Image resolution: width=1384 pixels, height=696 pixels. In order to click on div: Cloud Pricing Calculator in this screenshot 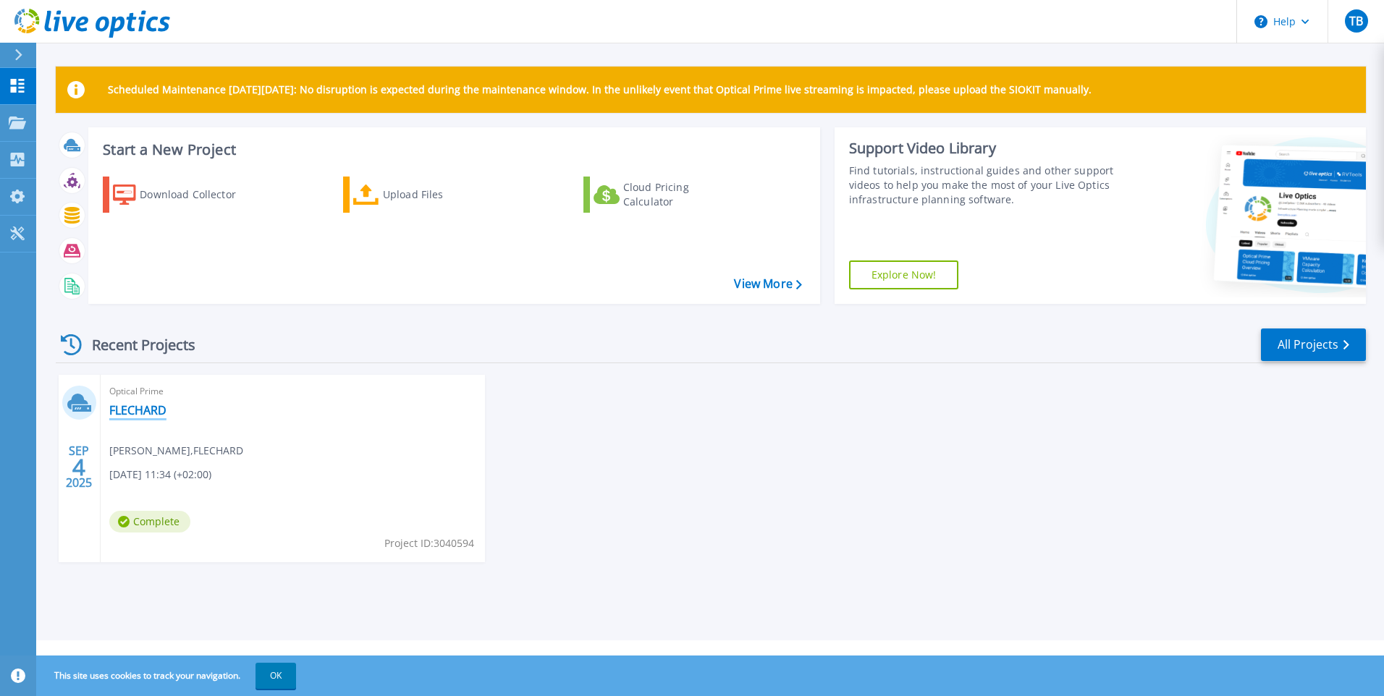, I will do `click(681, 195)`.